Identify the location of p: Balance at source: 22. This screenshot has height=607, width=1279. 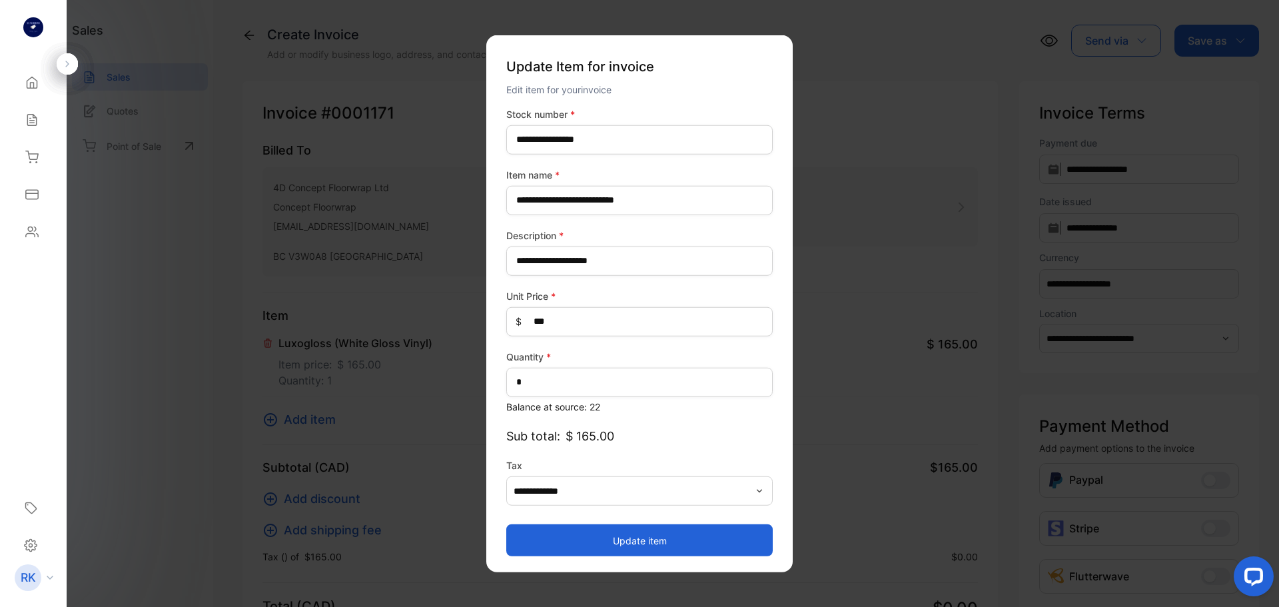
(639, 406).